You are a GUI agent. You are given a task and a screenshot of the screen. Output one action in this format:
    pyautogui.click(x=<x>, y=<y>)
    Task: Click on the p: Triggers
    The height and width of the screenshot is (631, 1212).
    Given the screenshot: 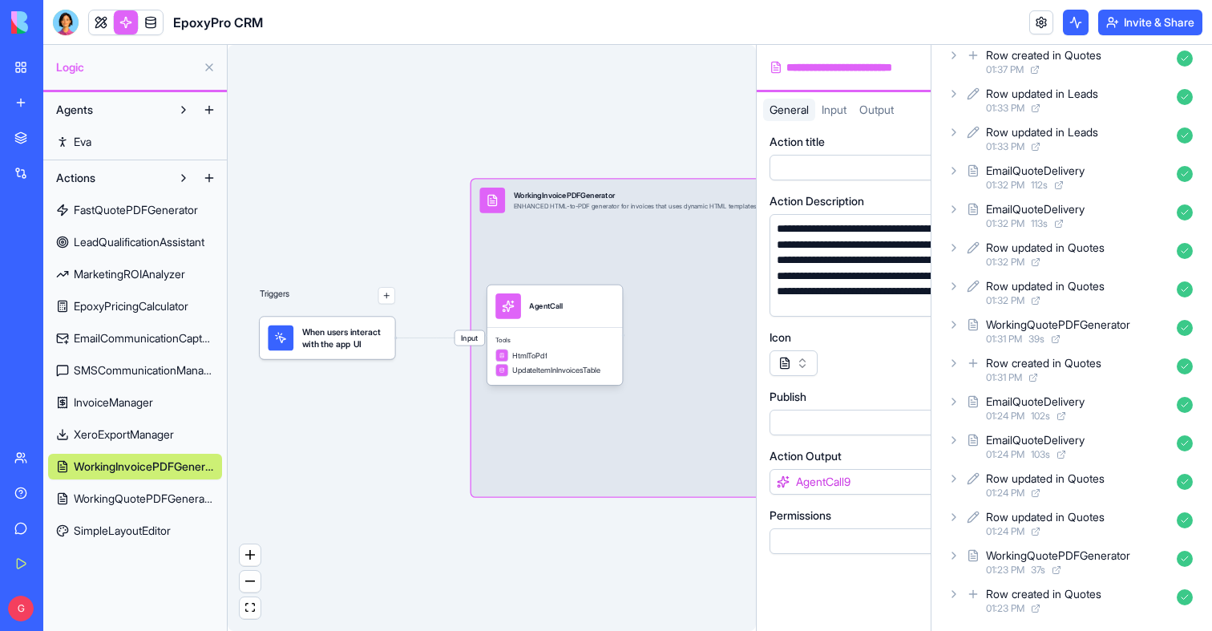 What is the action you would take?
    pyautogui.click(x=275, y=295)
    